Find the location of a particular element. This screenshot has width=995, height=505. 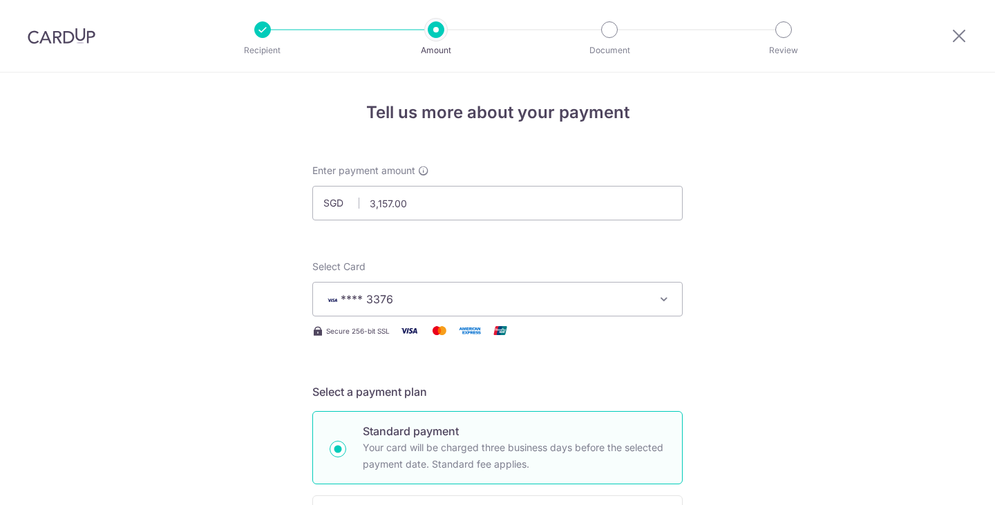

p: Your card will be charged three business days before the selected payment date. Standard fee appl... is located at coordinates (514, 456).